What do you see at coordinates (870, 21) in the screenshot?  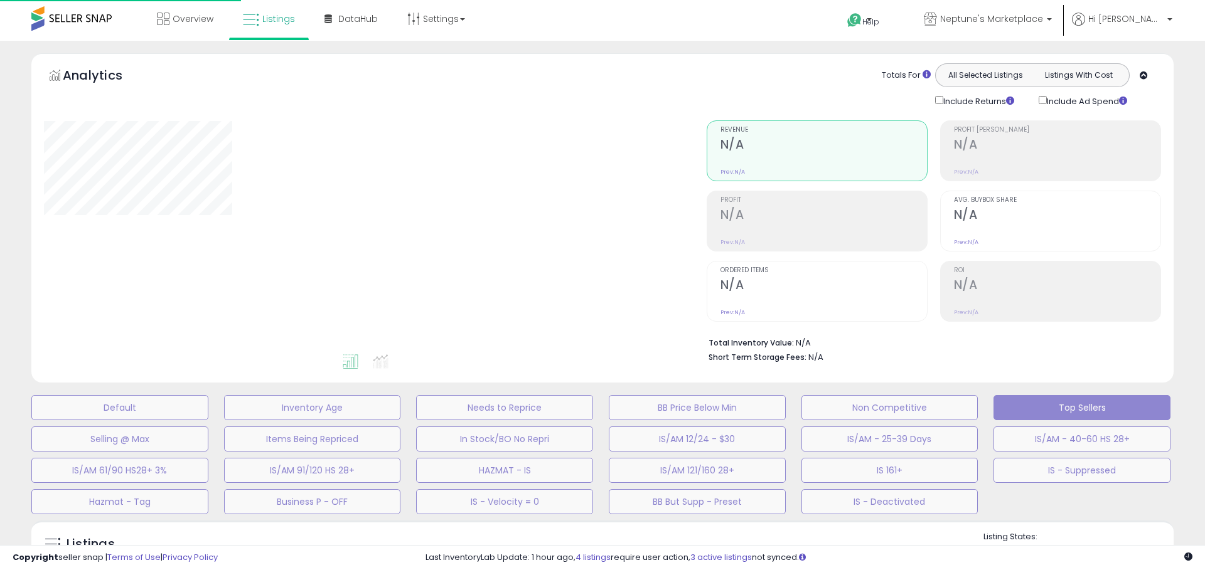 I see `span: Help` at bounding box center [870, 21].